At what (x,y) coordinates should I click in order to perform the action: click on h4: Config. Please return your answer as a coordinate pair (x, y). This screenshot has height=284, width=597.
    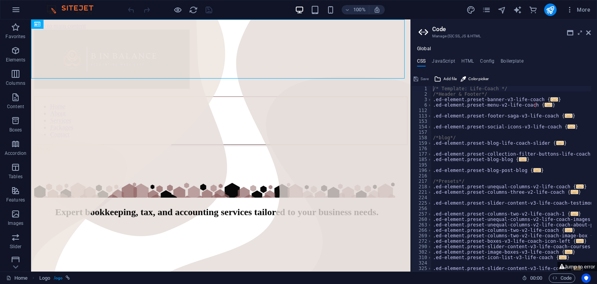
    Looking at the image, I should click on (487, 63).